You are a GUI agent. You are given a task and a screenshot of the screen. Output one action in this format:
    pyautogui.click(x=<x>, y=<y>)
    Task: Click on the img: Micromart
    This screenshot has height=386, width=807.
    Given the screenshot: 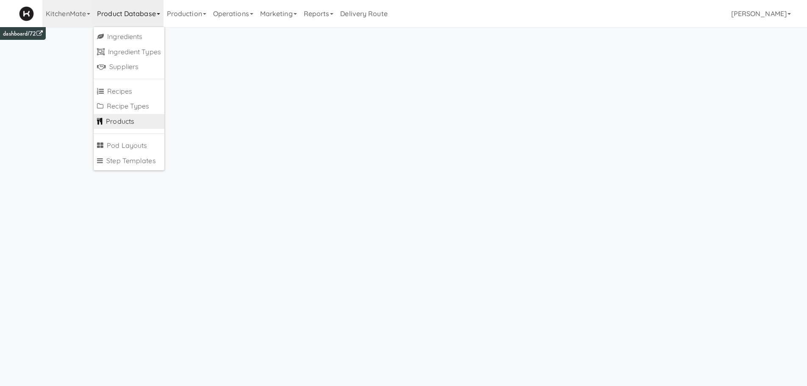 What is the action you would take?
    pyautogui.click(x=26, y=14)
    